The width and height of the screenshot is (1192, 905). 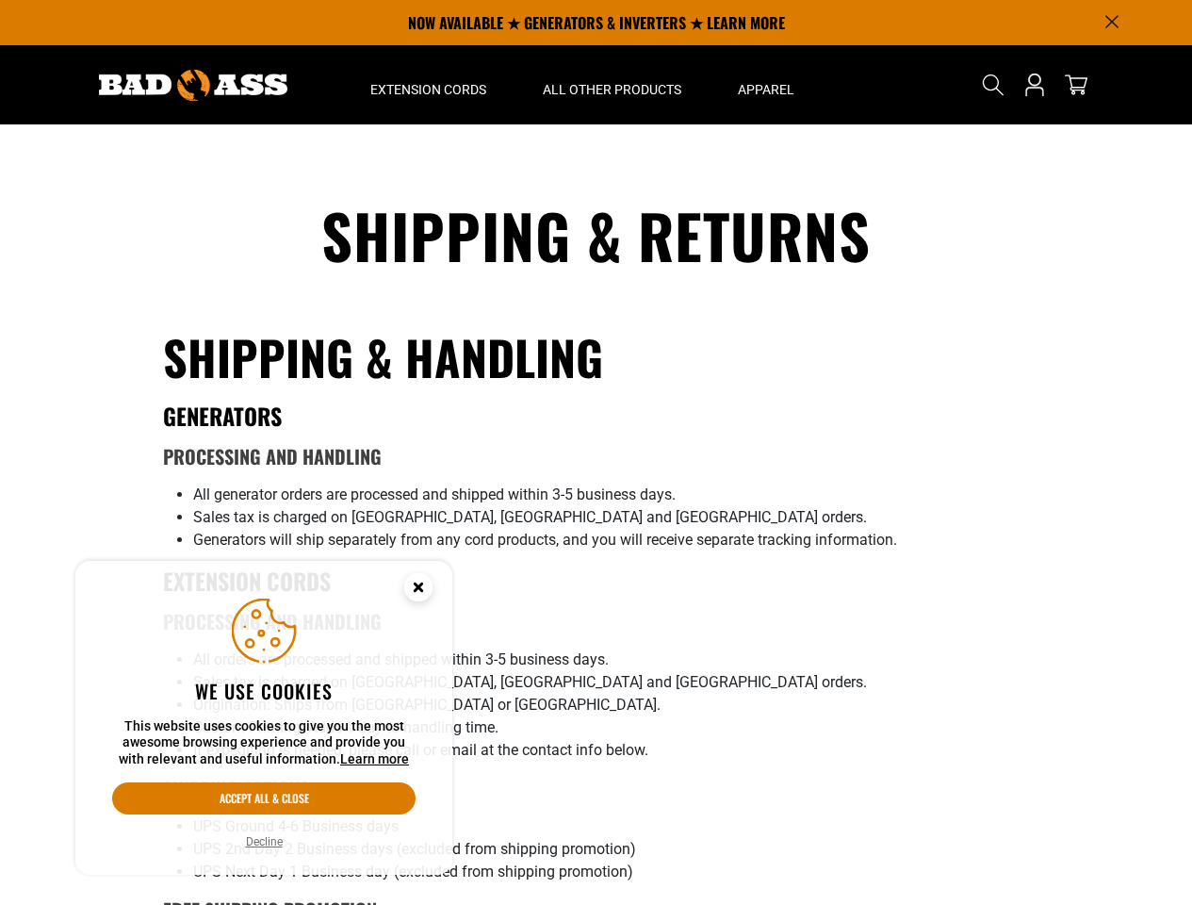 I want to click on h1: Shipping & Returns, so click(x=597, y=235).